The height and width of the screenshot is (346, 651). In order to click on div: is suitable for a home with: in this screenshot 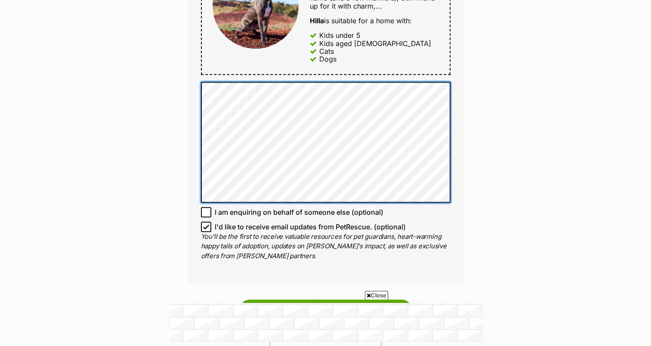, I will do `click(374, 21)`.